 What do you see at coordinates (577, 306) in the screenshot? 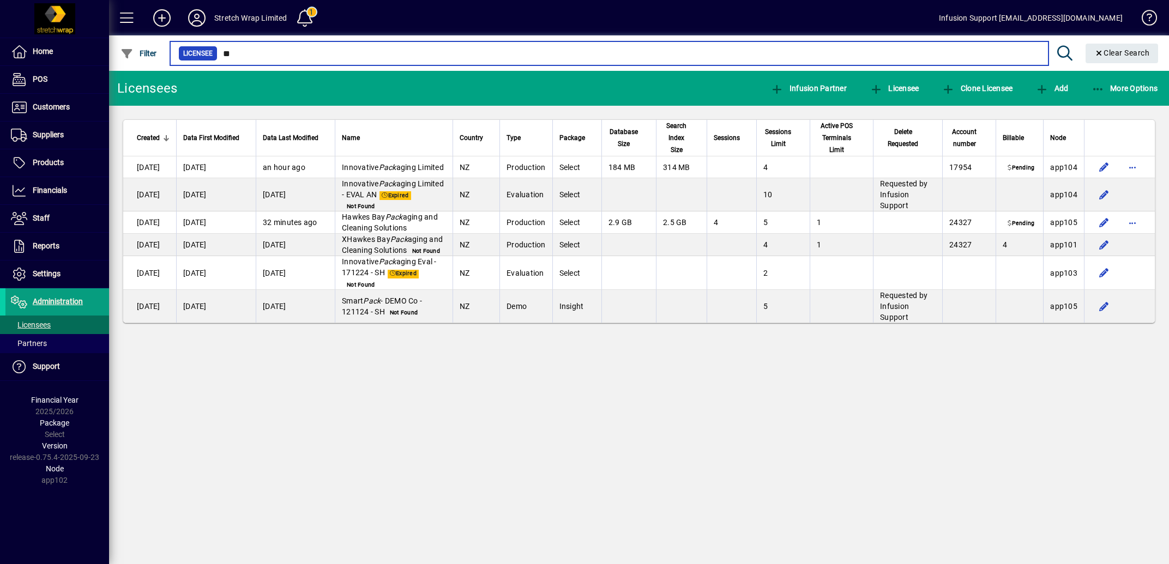
I see `td: Insight` at bounding box center [577, 306].